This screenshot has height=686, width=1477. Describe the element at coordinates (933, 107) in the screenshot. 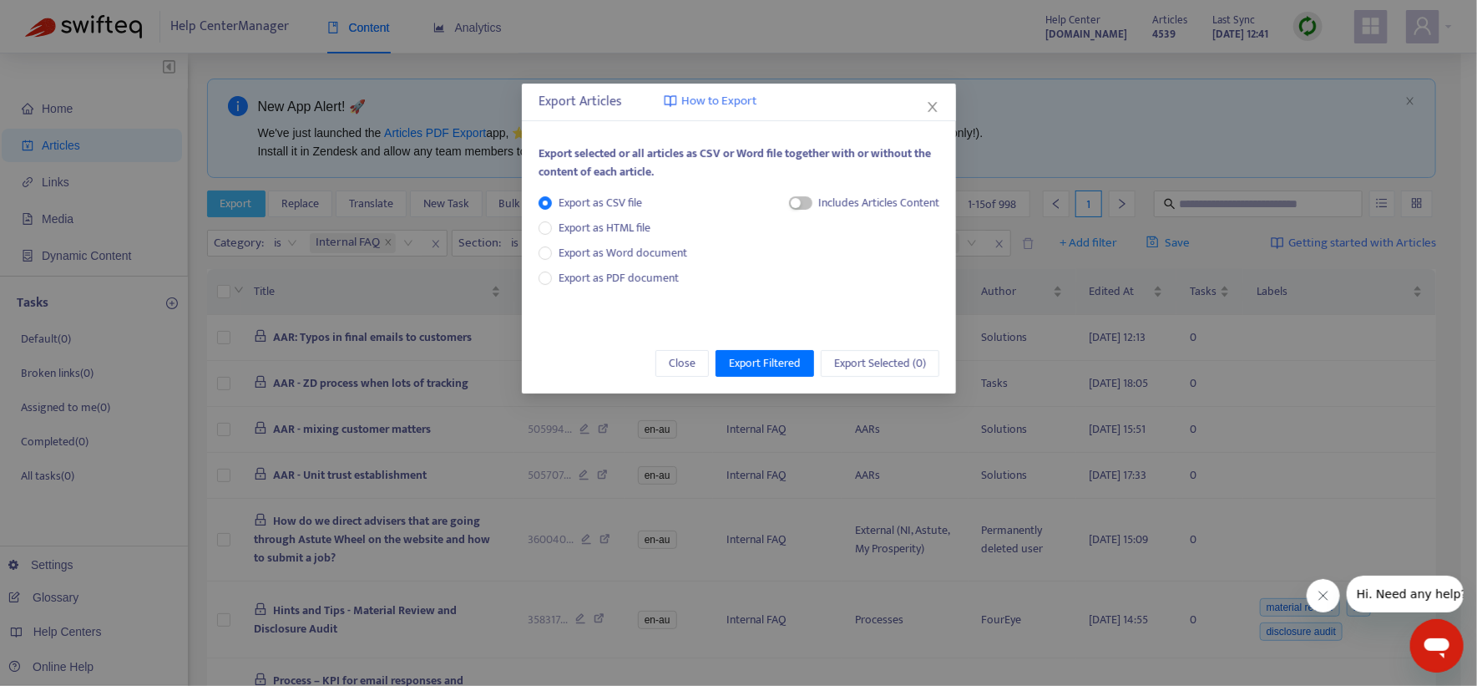

I see `span: close` at that location.